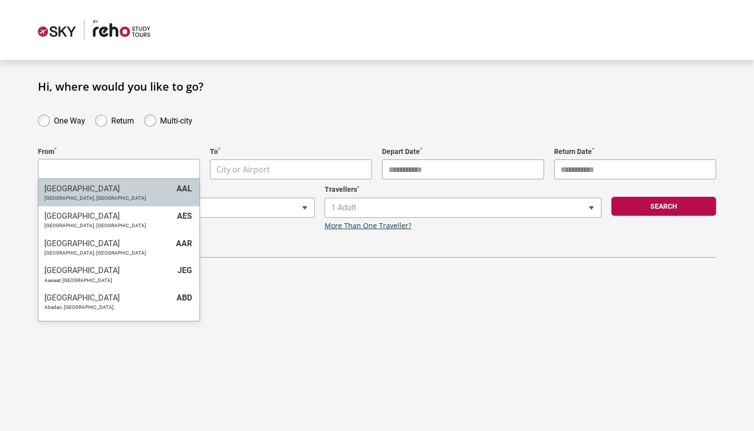 The width and height of the screenshot is (754, 431). I want to click on span: JEG, so click(185, 270).